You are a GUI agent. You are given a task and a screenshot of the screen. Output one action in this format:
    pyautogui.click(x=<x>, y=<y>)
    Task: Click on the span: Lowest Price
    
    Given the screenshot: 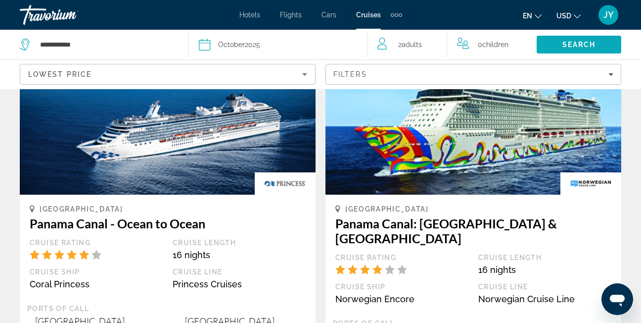 What is the action you would take?
    pyautogui.click(x=60, y=74)
    